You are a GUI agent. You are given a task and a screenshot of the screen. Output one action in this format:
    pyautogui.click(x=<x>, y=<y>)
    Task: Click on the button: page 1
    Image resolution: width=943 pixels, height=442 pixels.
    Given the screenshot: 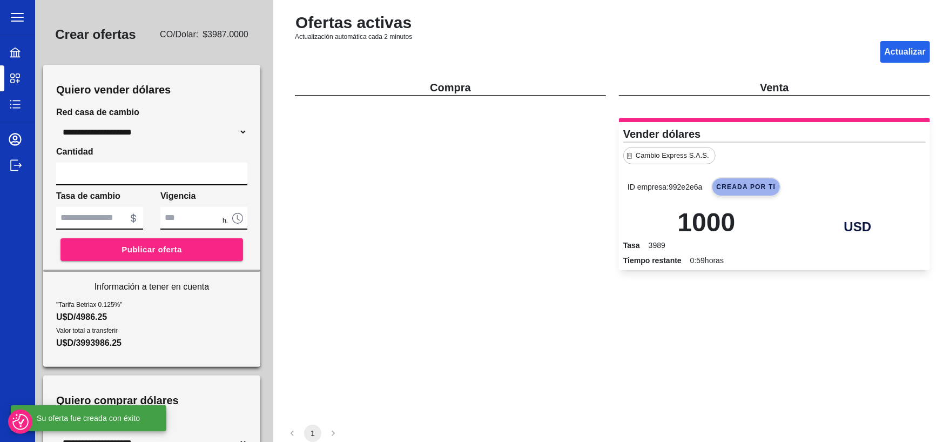 What is the action you would take?
    pyautogui.click(x=313, y=433)
    